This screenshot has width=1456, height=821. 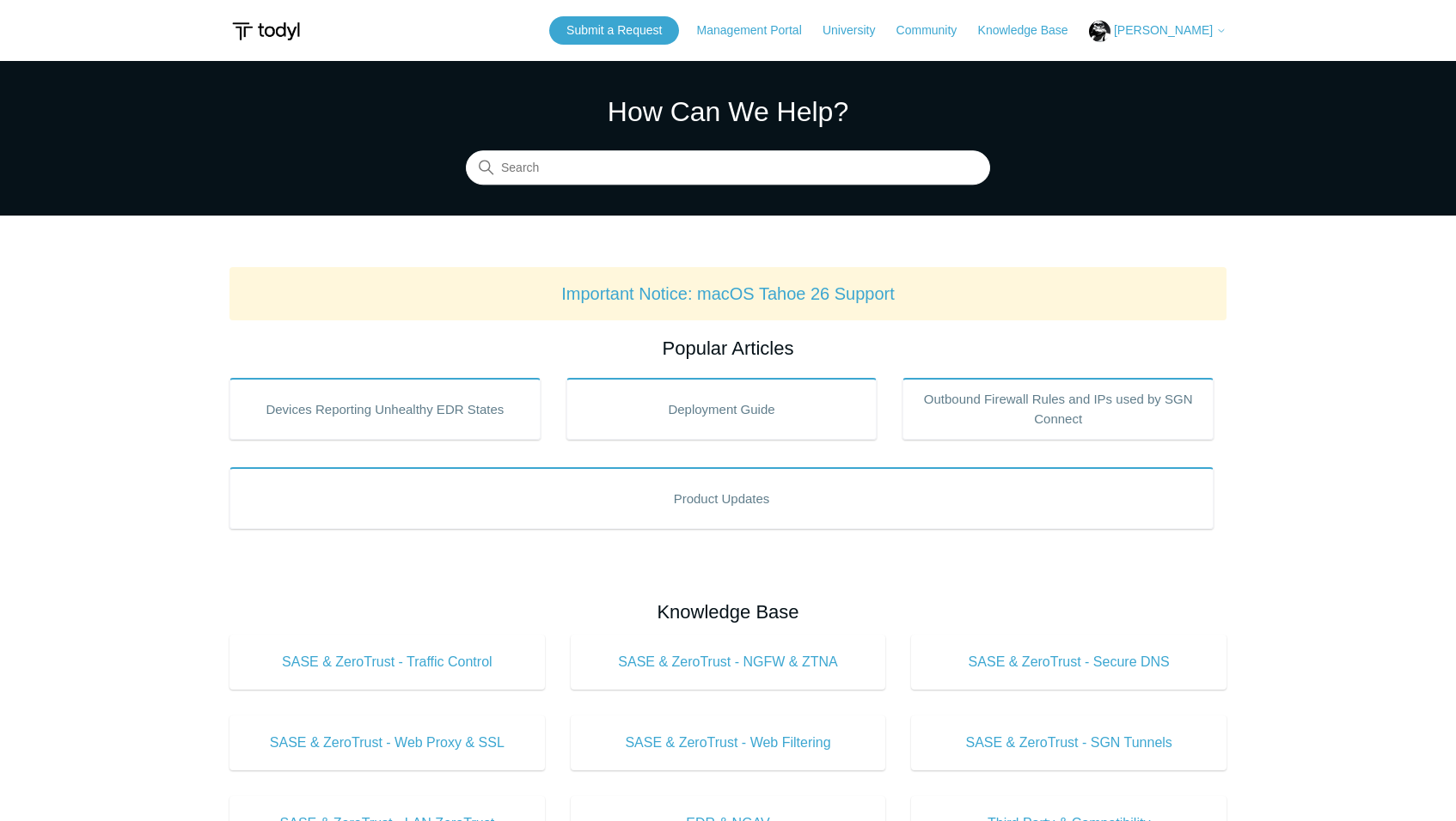 I want to click on a: Management Portal, so click(x=759, y=30).